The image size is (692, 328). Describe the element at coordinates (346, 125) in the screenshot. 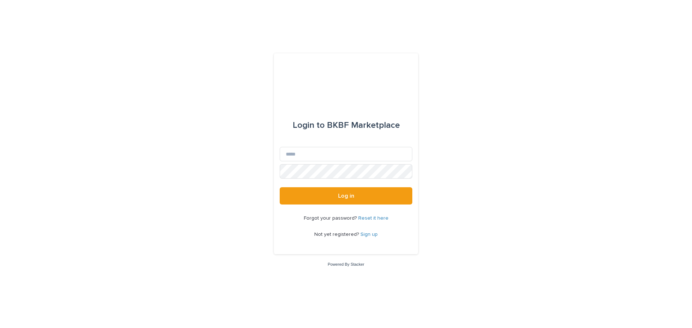

I see `div: BKBF Marketplace` at that location.